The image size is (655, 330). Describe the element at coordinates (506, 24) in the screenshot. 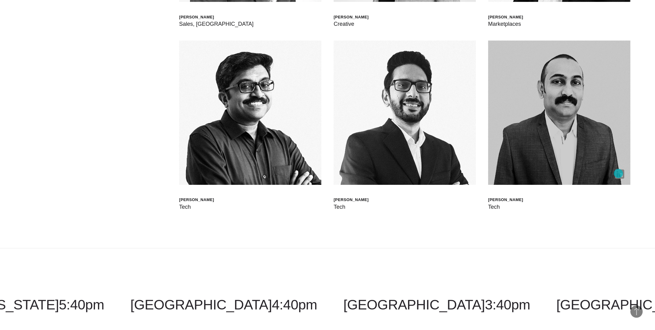

I see `div: Marketplaces` at that location.